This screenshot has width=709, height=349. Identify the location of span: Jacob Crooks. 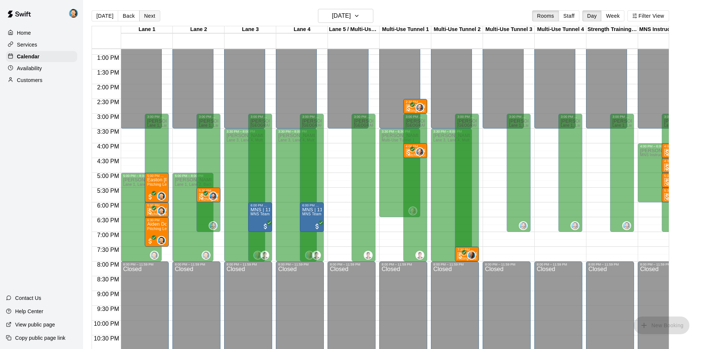
(215, 196).